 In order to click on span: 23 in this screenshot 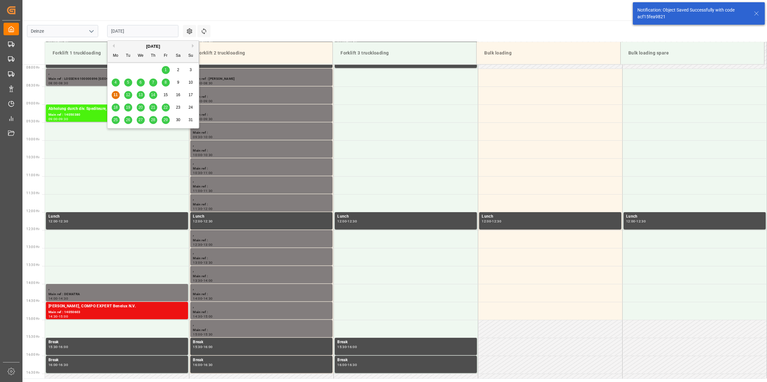, I will do `click(178, 107)`.